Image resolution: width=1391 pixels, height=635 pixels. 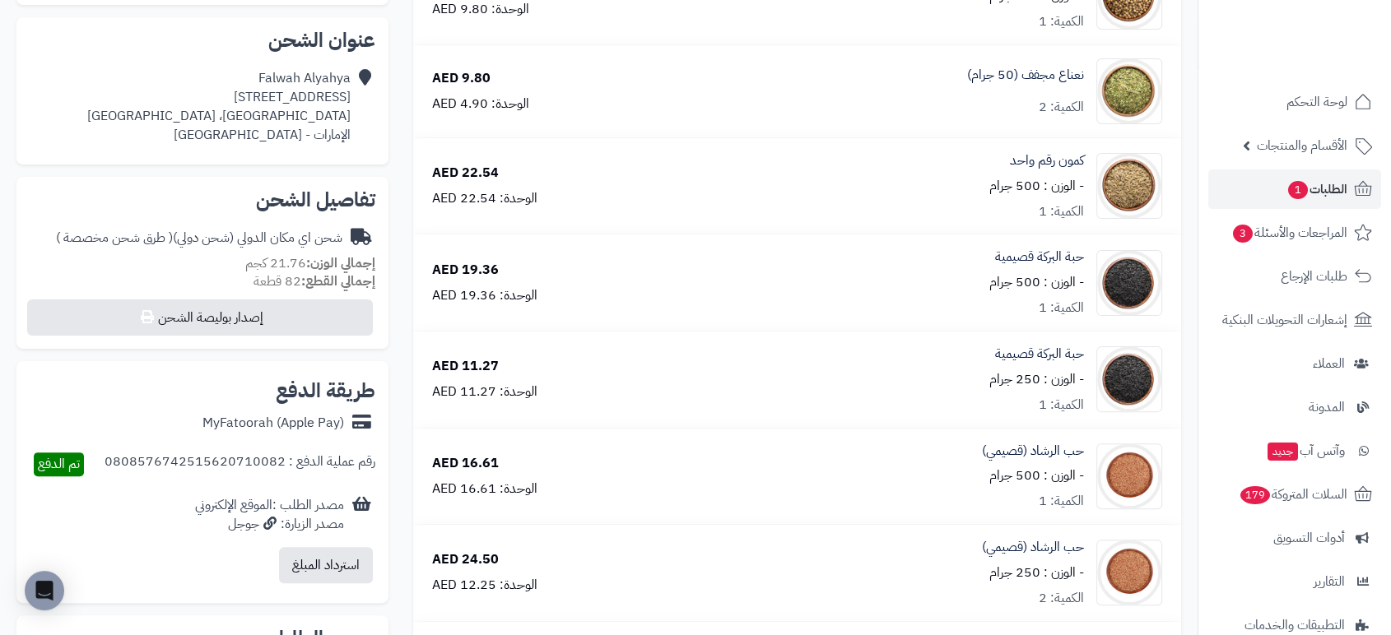 What do you see at coordinates (326, 565) in the screenshot?
I see `button: استرداد المبلغ` at bounding box center [326, 565].